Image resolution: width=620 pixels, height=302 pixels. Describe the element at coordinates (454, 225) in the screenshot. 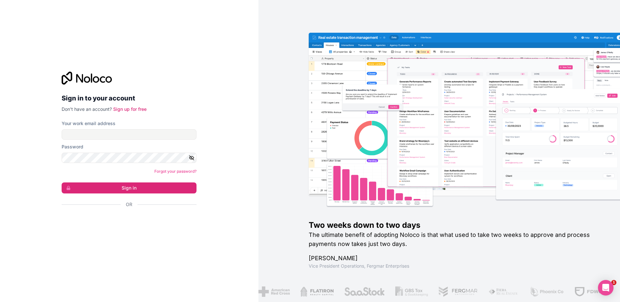

I see `h1: Two weeks down to two days` at that location.